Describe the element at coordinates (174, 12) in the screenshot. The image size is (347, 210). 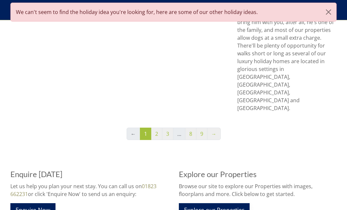
I see `div: We can't seem to find the holiday idea you're looking for, here are some of our other holiday ideas.` at that location.